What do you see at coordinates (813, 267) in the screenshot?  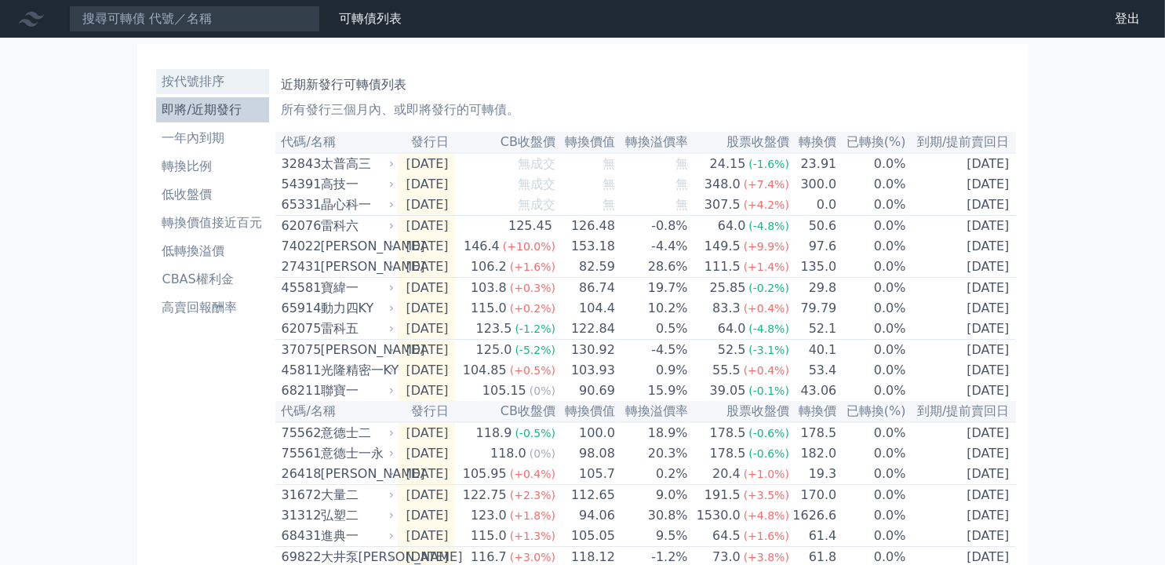 I see `td: 135.0` at bounding box center [813, 267].